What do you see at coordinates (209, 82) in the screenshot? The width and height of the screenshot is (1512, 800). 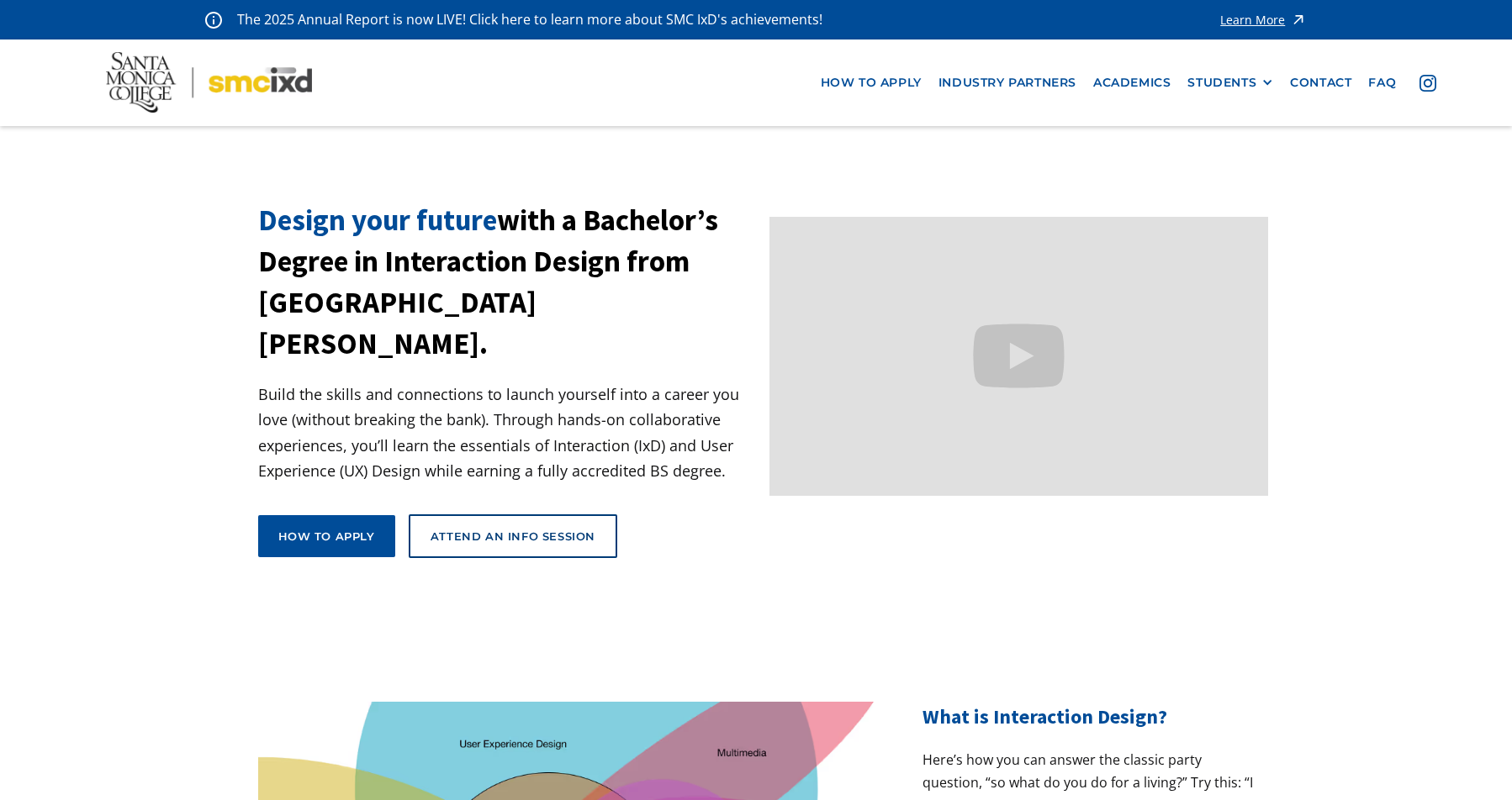 I see `img: Santa Monica College - SMC IxD logo` at bounding box center [209, 82].